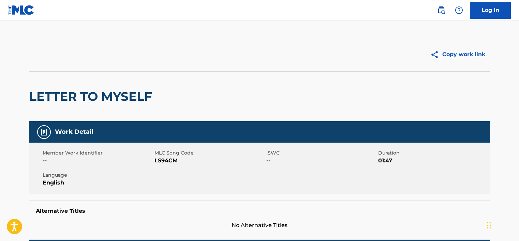  I want to click on span: Duration, so click(433, 153).